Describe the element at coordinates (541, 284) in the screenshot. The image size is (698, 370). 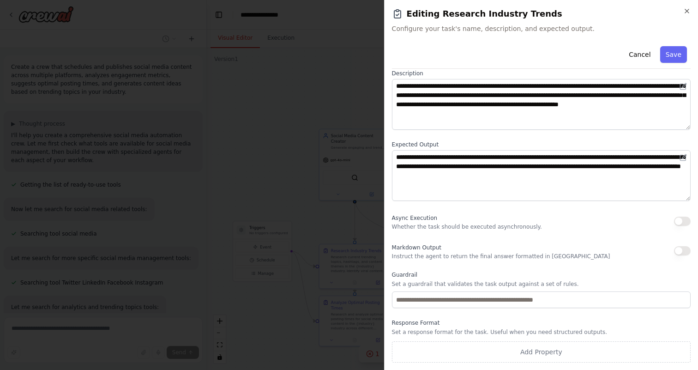
I see `p: Set a guardrail that validates the task output against a set of rules.` at that location.